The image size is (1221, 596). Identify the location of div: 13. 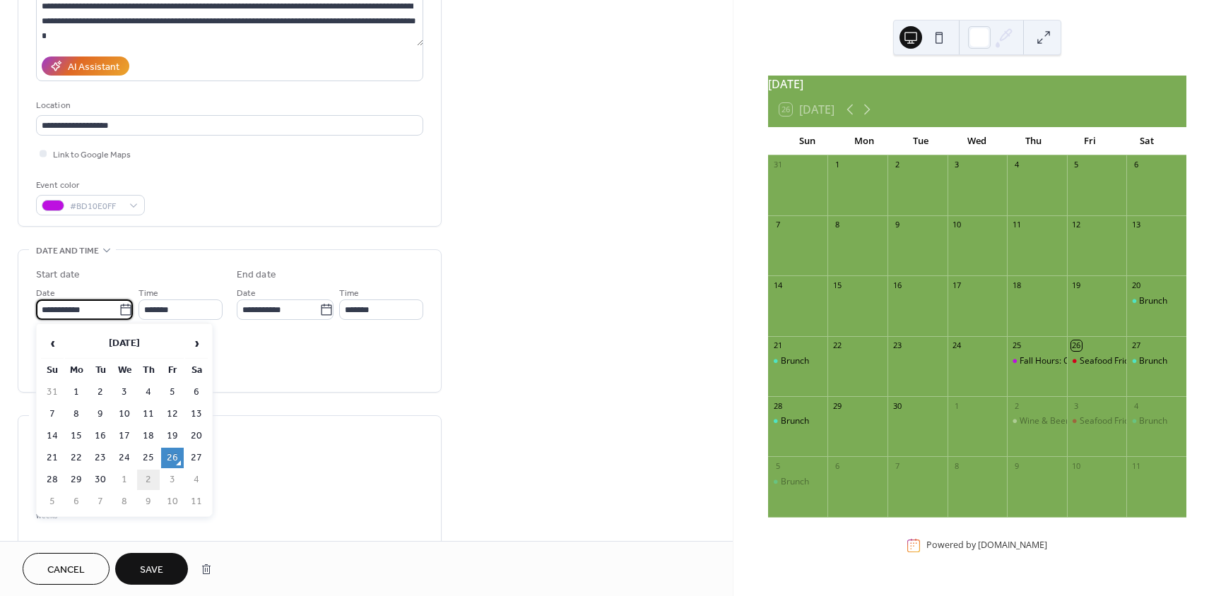
(1136, 225).